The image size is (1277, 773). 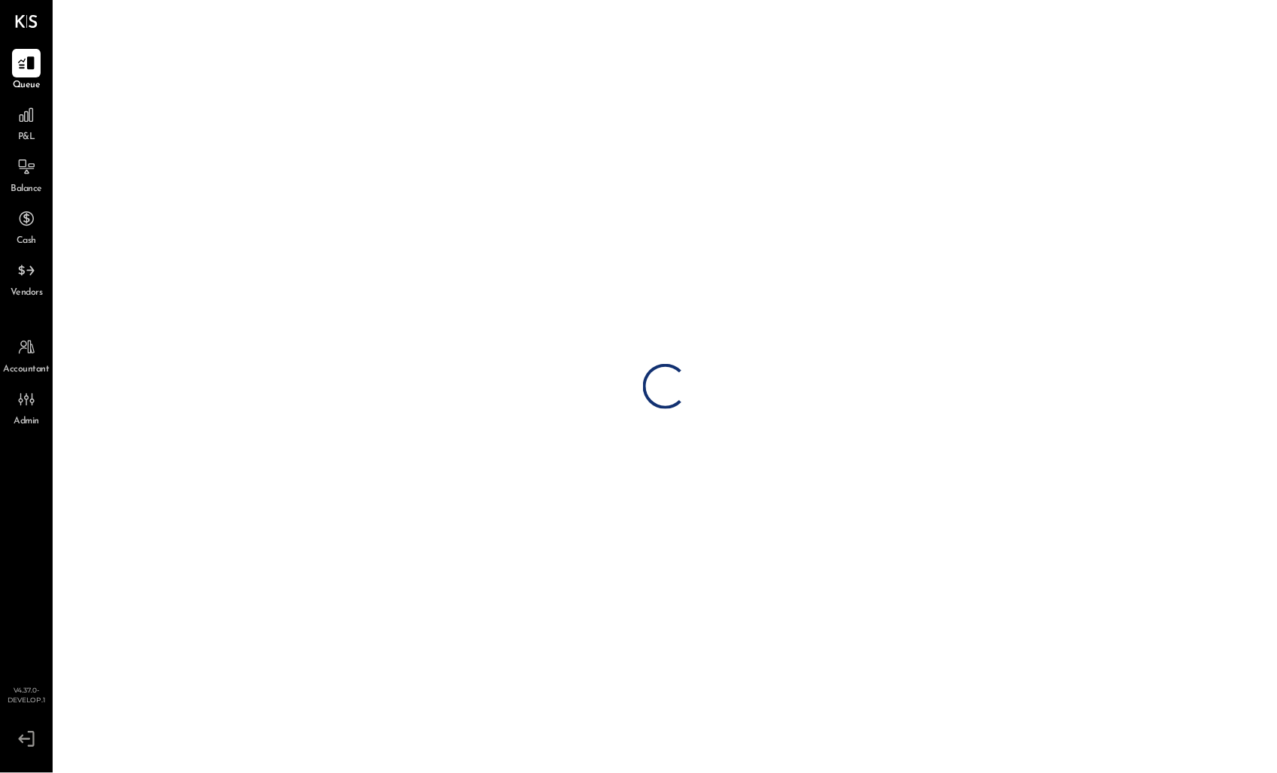 I want to click on span: Vendors, so click(x=26, y=293).